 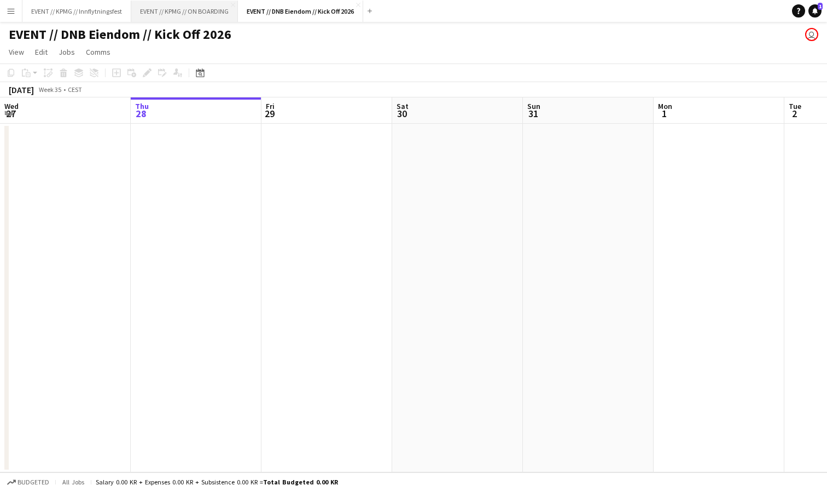 I want to click on a: 1, so click(x=815, y=11).